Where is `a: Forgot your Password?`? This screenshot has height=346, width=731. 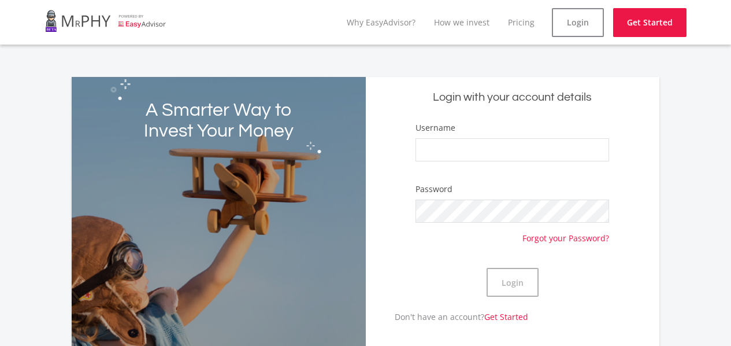
a: Forgot your Password? is located at coordinates (566, 233).